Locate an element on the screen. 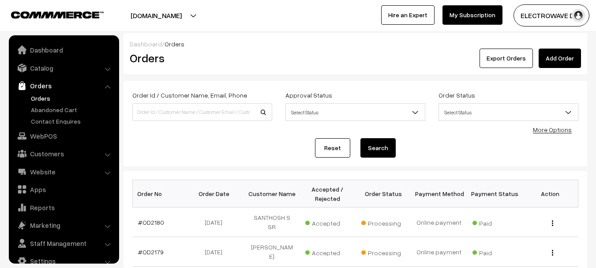 This screenshot has width=596, height=268. a: Abandoned Cart is located at coordinates (72, 109).